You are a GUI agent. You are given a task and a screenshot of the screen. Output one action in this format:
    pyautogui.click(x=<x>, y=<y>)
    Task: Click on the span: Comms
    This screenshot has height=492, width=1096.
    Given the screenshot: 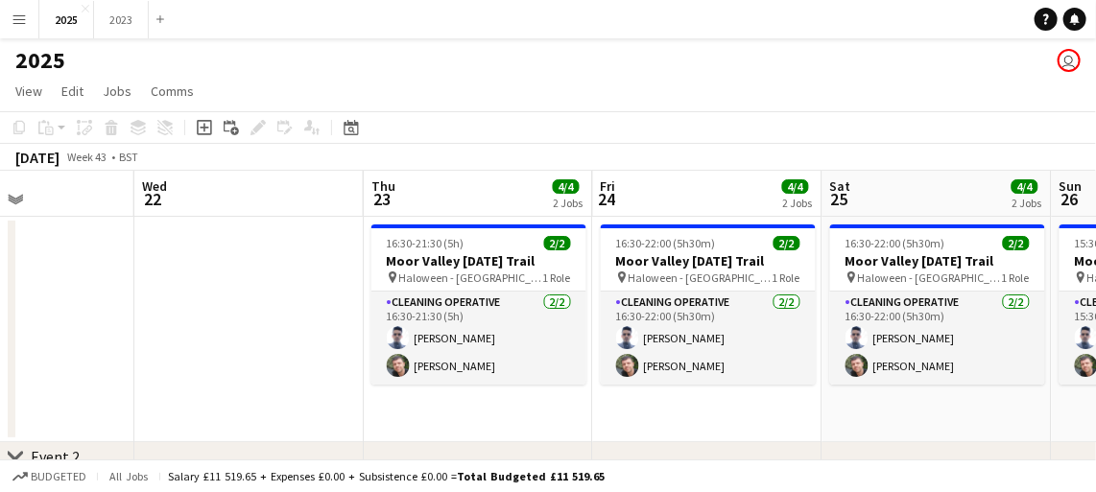 What is the action you would take?
    pyautogui.click(x=172, y=91)
    